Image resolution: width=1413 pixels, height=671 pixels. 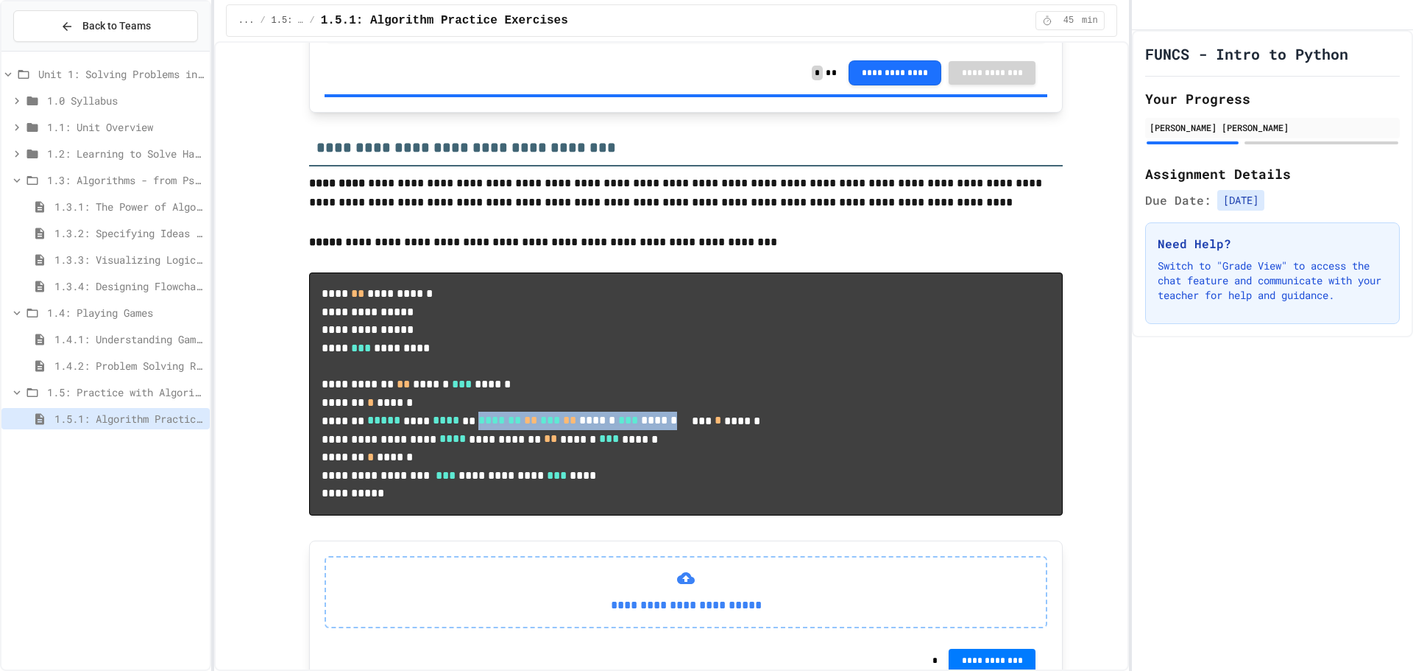 What do you see at coordinates (125, 312) in the screenshot?
I see `span: 1.4: Playing Games` at bounding box center [125, 312].